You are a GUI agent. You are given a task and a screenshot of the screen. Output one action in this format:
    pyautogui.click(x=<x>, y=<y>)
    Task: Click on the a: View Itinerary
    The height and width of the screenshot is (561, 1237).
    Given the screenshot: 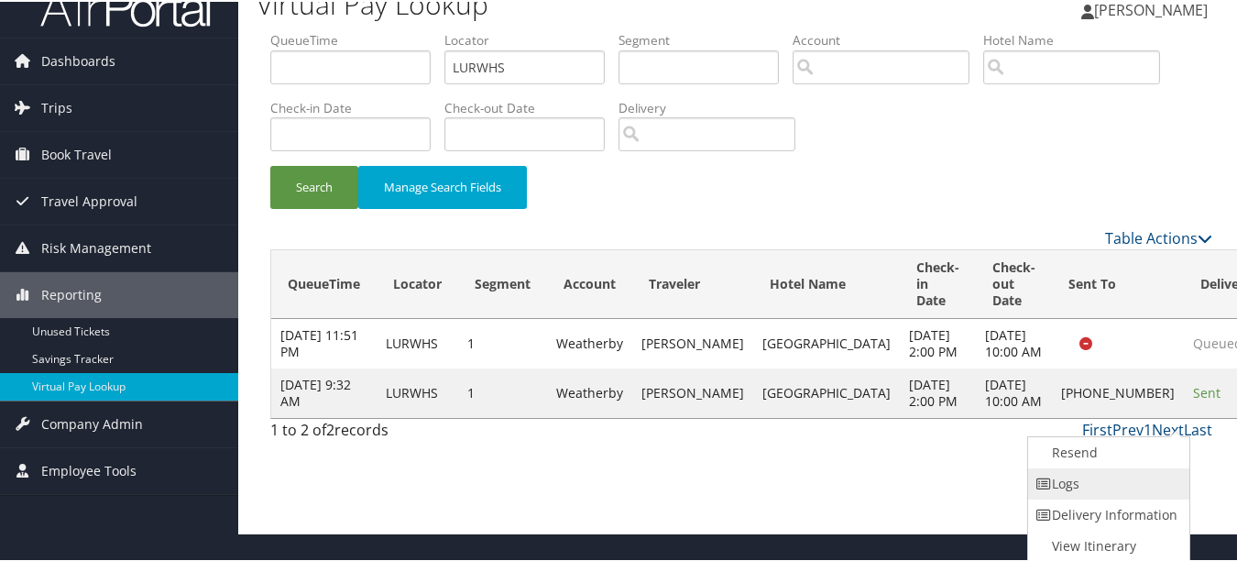 What is the action you would take?
    pyautogui.click(x=1106, y=544)
    